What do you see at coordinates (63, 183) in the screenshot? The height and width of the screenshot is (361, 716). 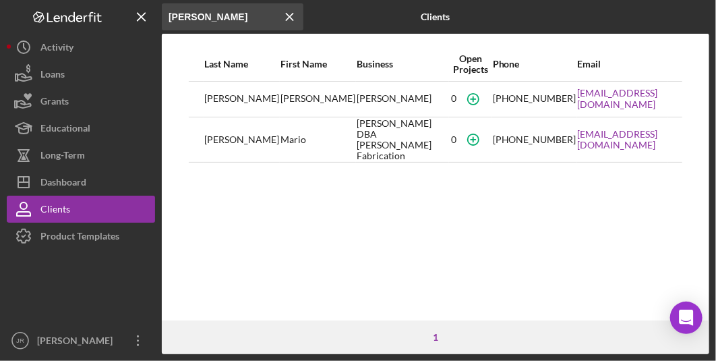 I see `div: Dashboard` at bounding box center [63, 183].